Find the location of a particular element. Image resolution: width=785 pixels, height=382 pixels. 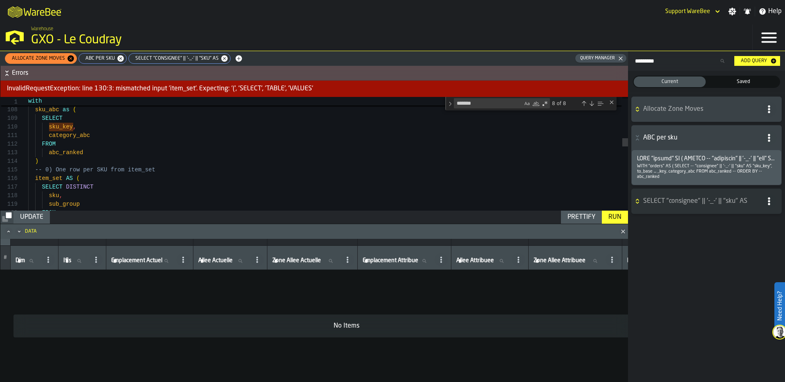

label: button-toggle-Settings is located at coordinates (732, 11).